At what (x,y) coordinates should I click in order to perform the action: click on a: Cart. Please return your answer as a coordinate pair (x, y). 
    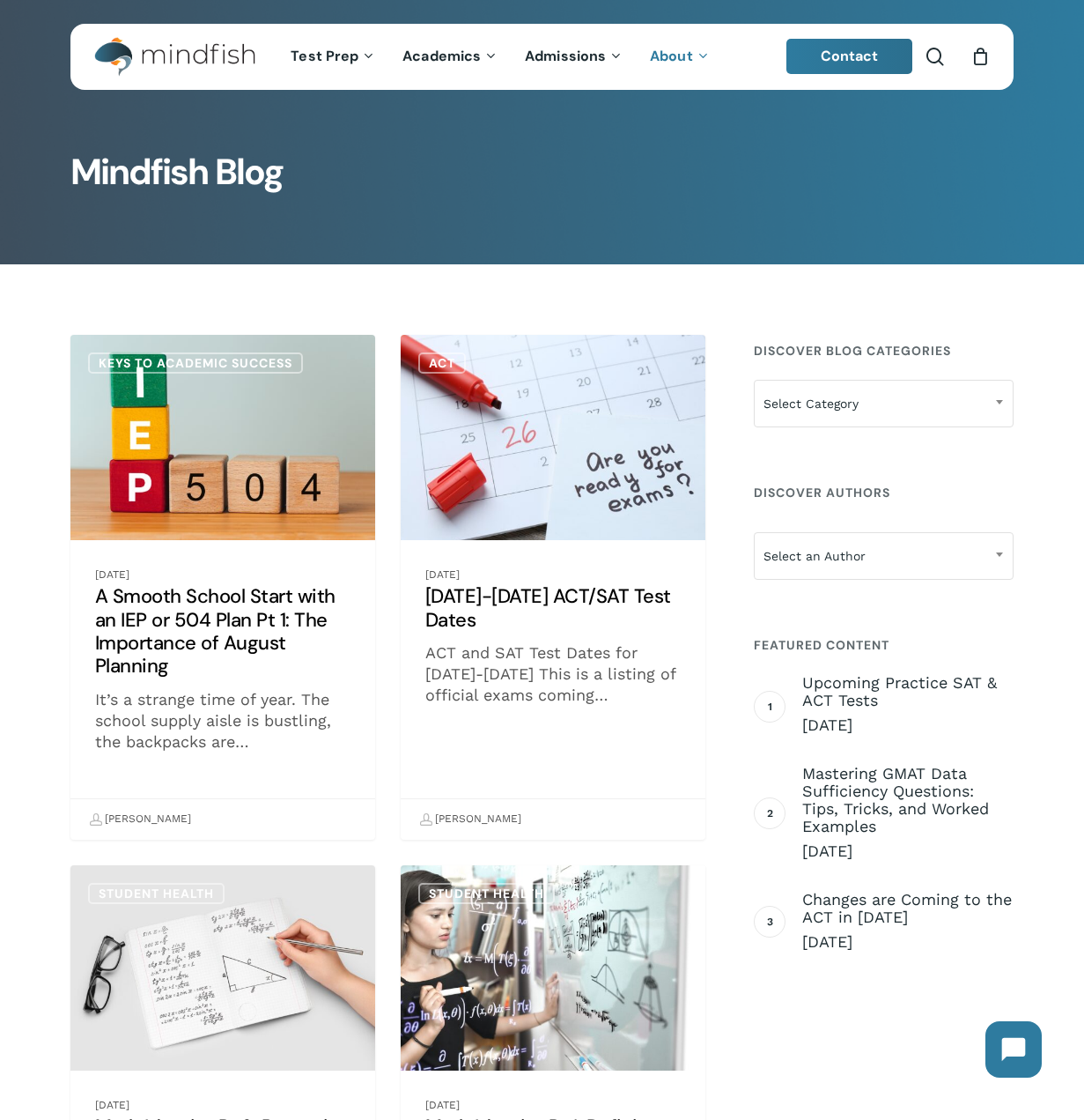
    Looking at the image, I should click on (981, 57).